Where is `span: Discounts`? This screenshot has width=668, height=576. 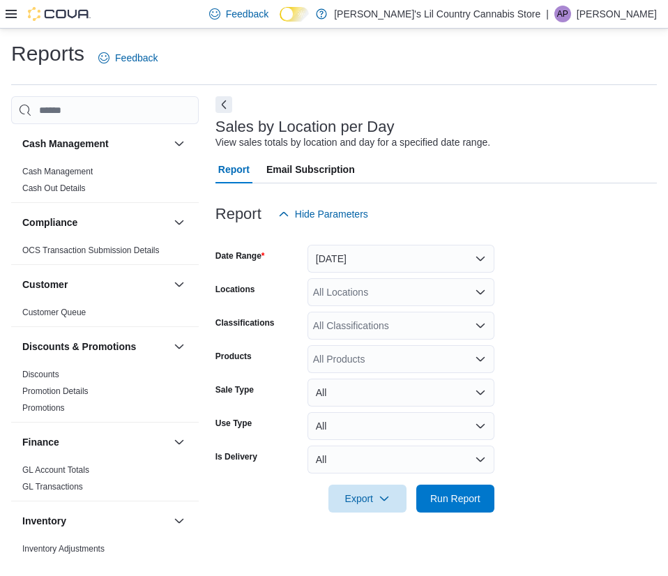 span: Discounts is located at coordinates (40, 375).